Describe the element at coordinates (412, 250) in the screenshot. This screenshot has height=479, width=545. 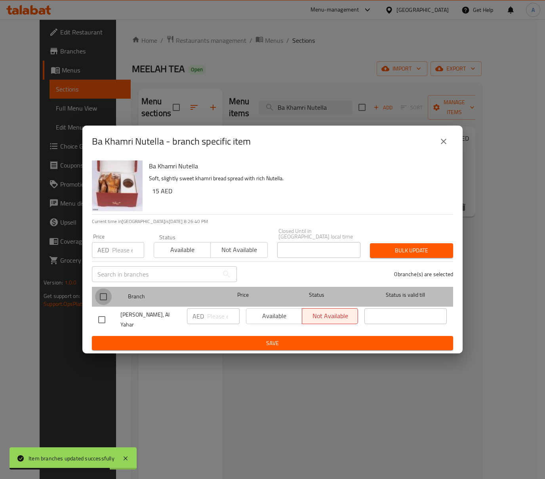
I see `button: Bulk update` at that location.